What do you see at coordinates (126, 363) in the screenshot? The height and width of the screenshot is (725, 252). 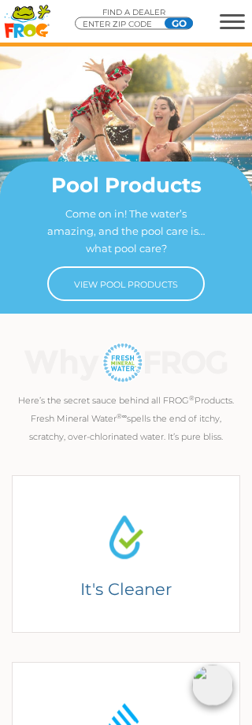 I see `img: Why Frog` at bounding box center [126, 363].